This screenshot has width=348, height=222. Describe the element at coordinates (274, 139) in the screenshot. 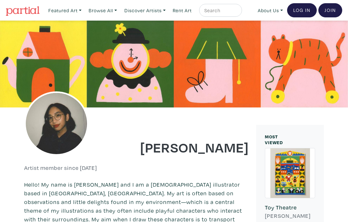

I see `small: MOST VIEWED` at that location.